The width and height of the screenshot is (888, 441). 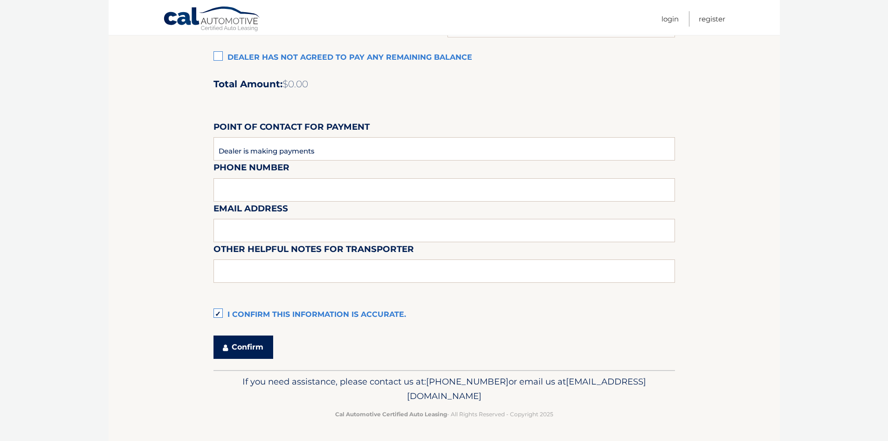 What do you see at coordinates (444, 84) in the screenshot?
I see `h2: Total Amount:` at bounding box center [444, 84].